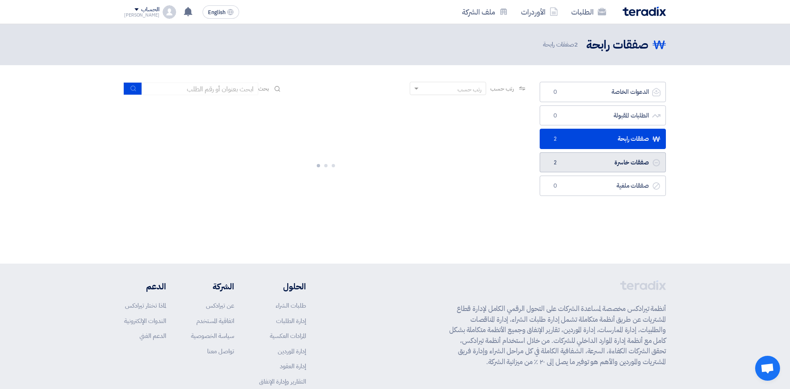  What do you see at coordinates (221, 12) in the screenshot?
I see `button: English` at bounding box center [221, 12].